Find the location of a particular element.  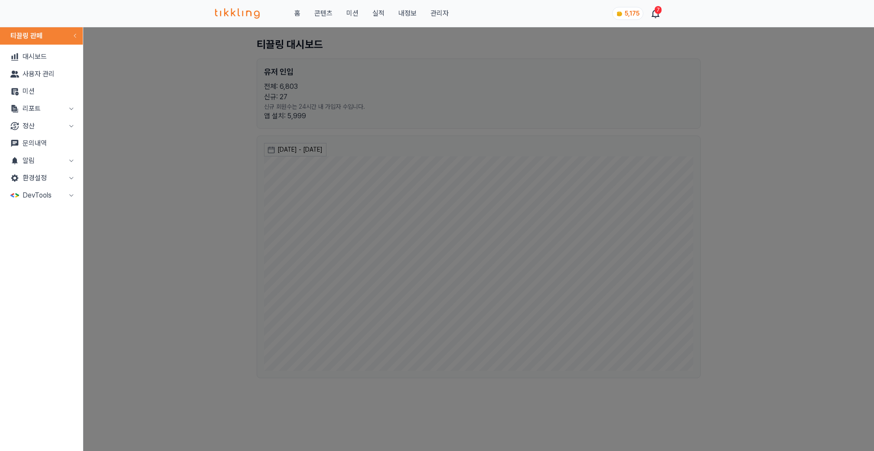

button: 정산 is located at coordinates (41, 126).